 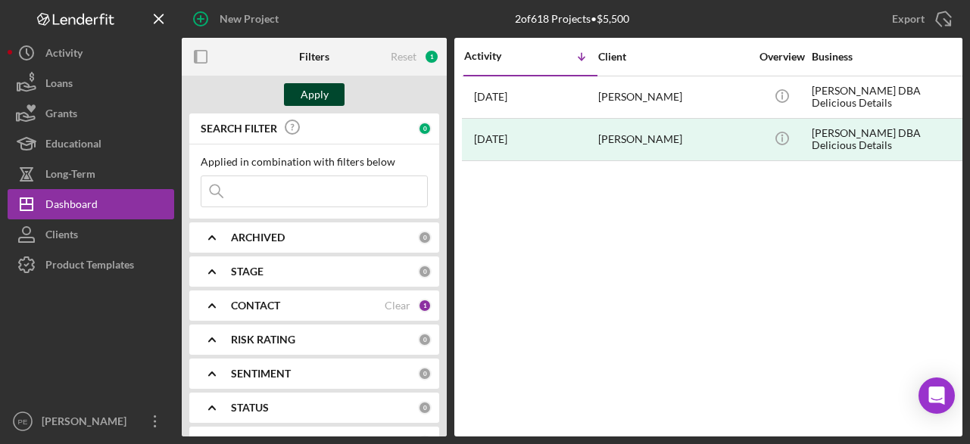 What do you see at coordinates (59, 85) in the screenshot?
I see `div: Loans` at bounding box center [59, 85].